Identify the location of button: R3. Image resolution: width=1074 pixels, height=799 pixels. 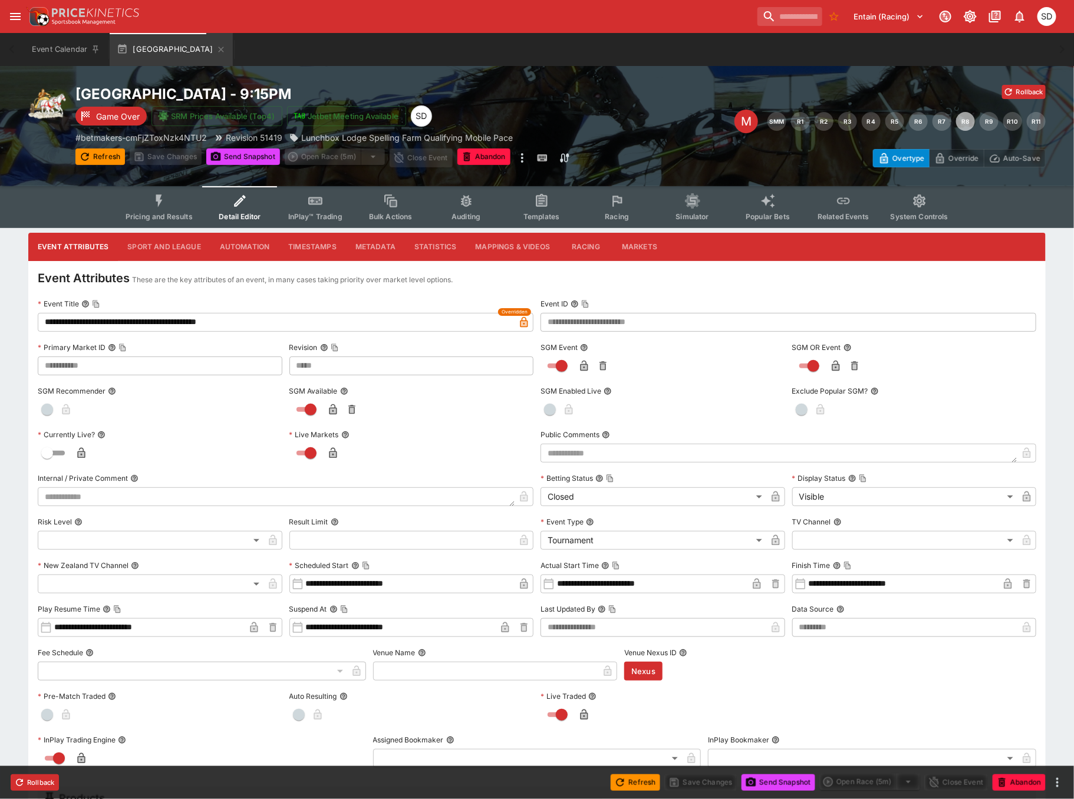
(847, 121).